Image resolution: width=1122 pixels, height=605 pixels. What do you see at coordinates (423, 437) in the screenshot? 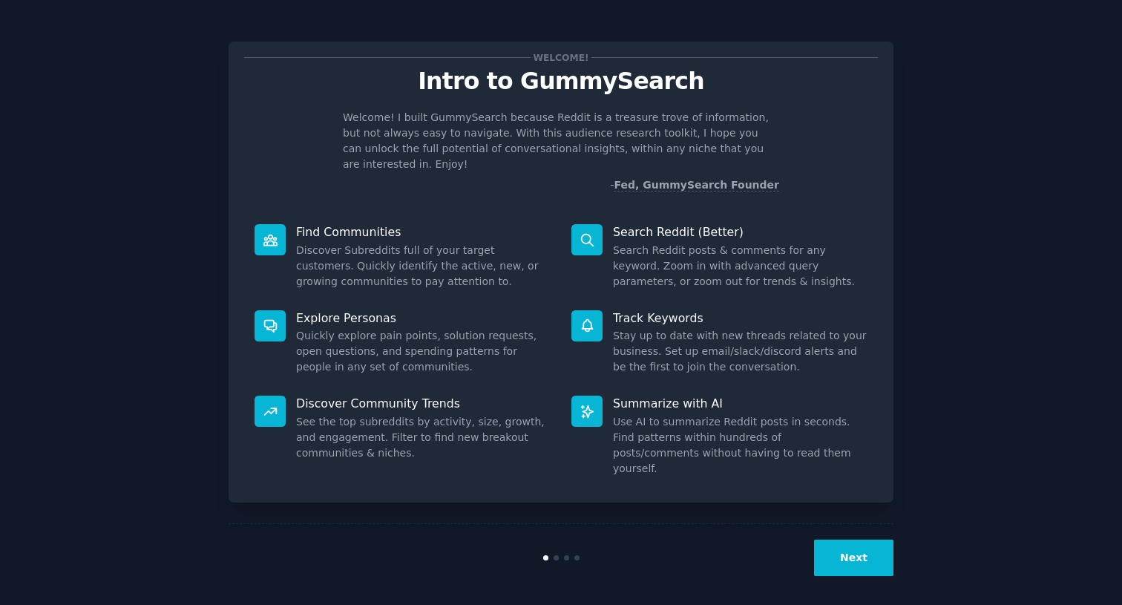
I see `dd: See the top subreddits by activity, size, growth, and engagement. Filter to find new breakout com...` at bounding box center [423, 437].